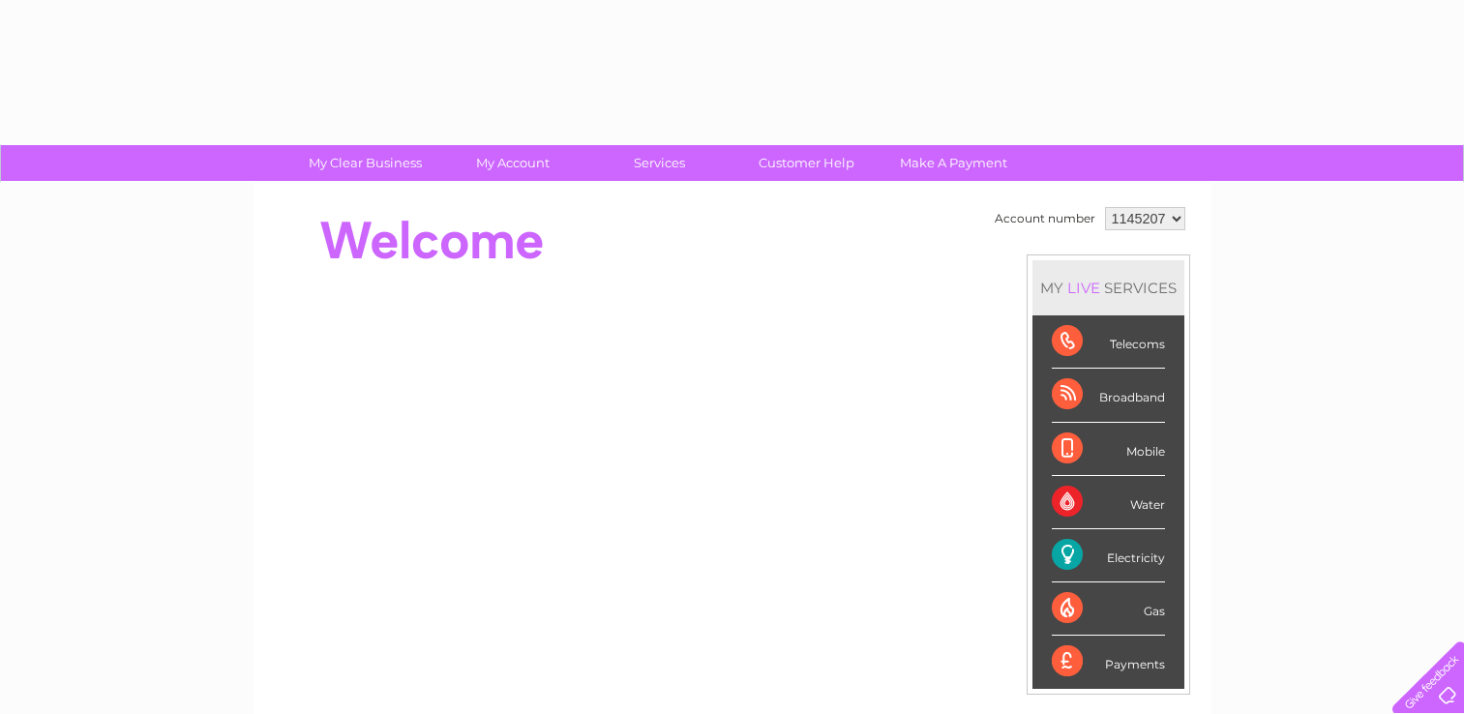 This screenshot has height=714, width=1464. Describe the element at coordinates (1108, 609) in the screenshot. I see `div: Gas` at that location.